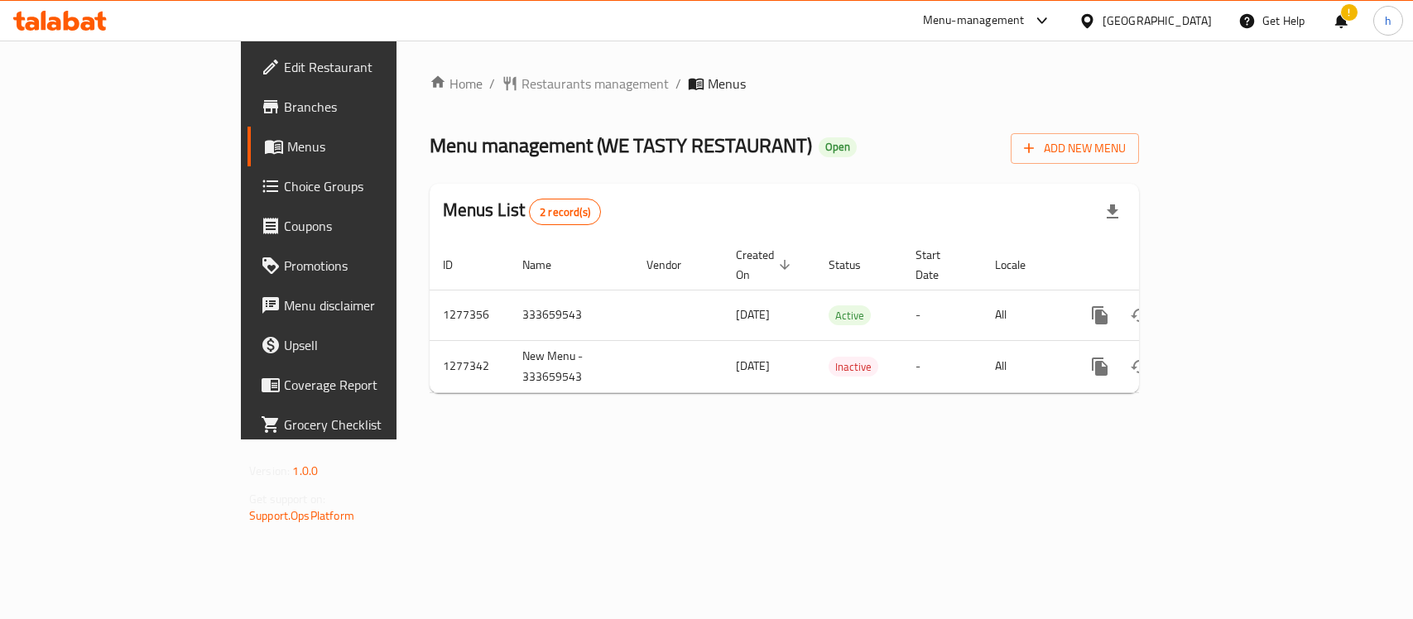 The height and width of the screenshot is (619, 1413). What do you see at coordinates (1075, 148) in the screenshot?
I see `span: Add New Menu` at bounding box center [1075, 148].